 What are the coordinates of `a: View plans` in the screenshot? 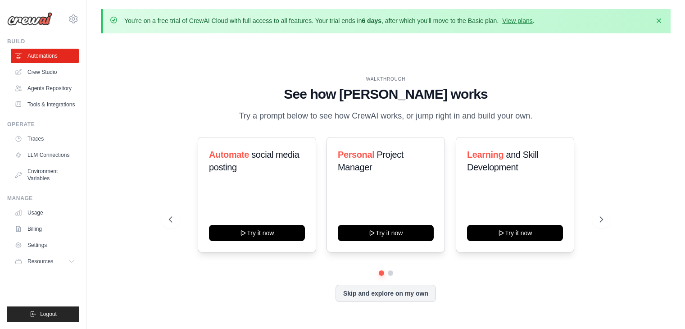 It's located at (517, 21).